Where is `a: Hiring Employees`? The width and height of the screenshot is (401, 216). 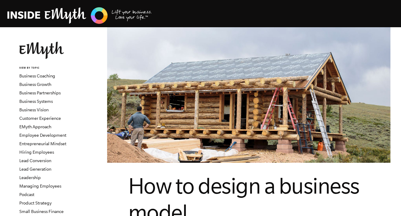
a: Hiring Employees is located at coordinates (37, 152).